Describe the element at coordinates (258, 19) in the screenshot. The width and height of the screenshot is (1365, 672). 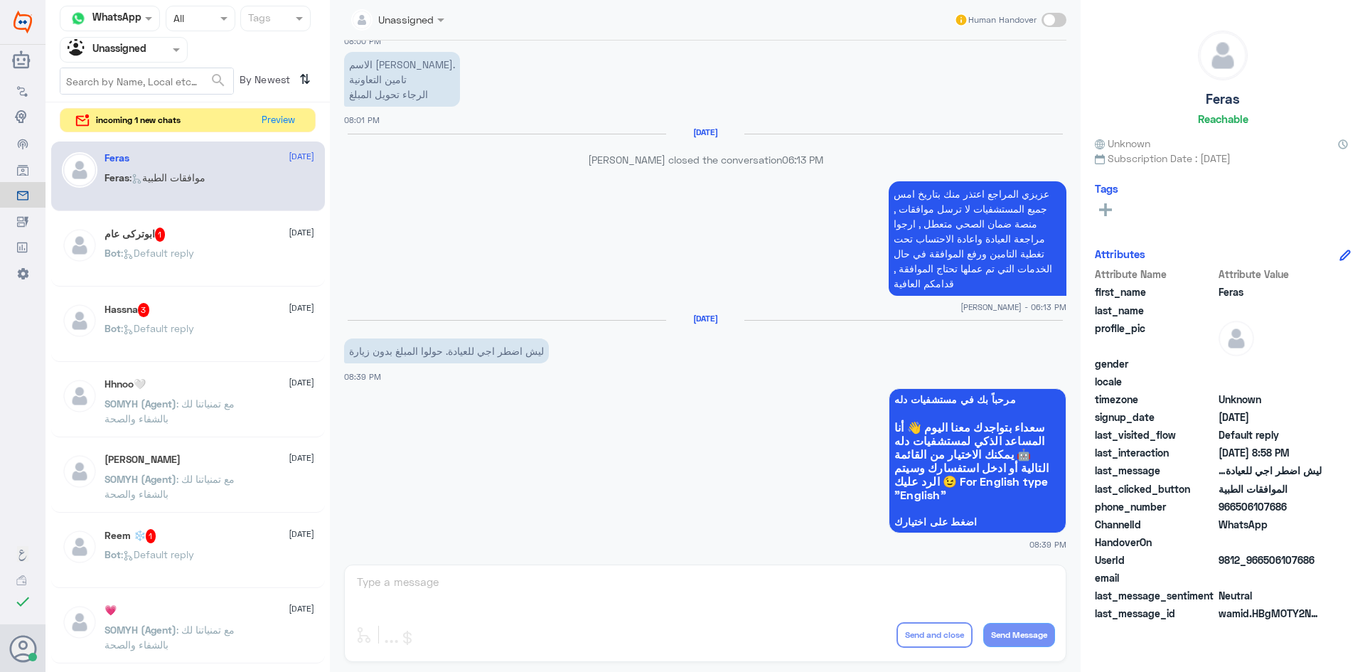
I see `div: Tags` at that location.